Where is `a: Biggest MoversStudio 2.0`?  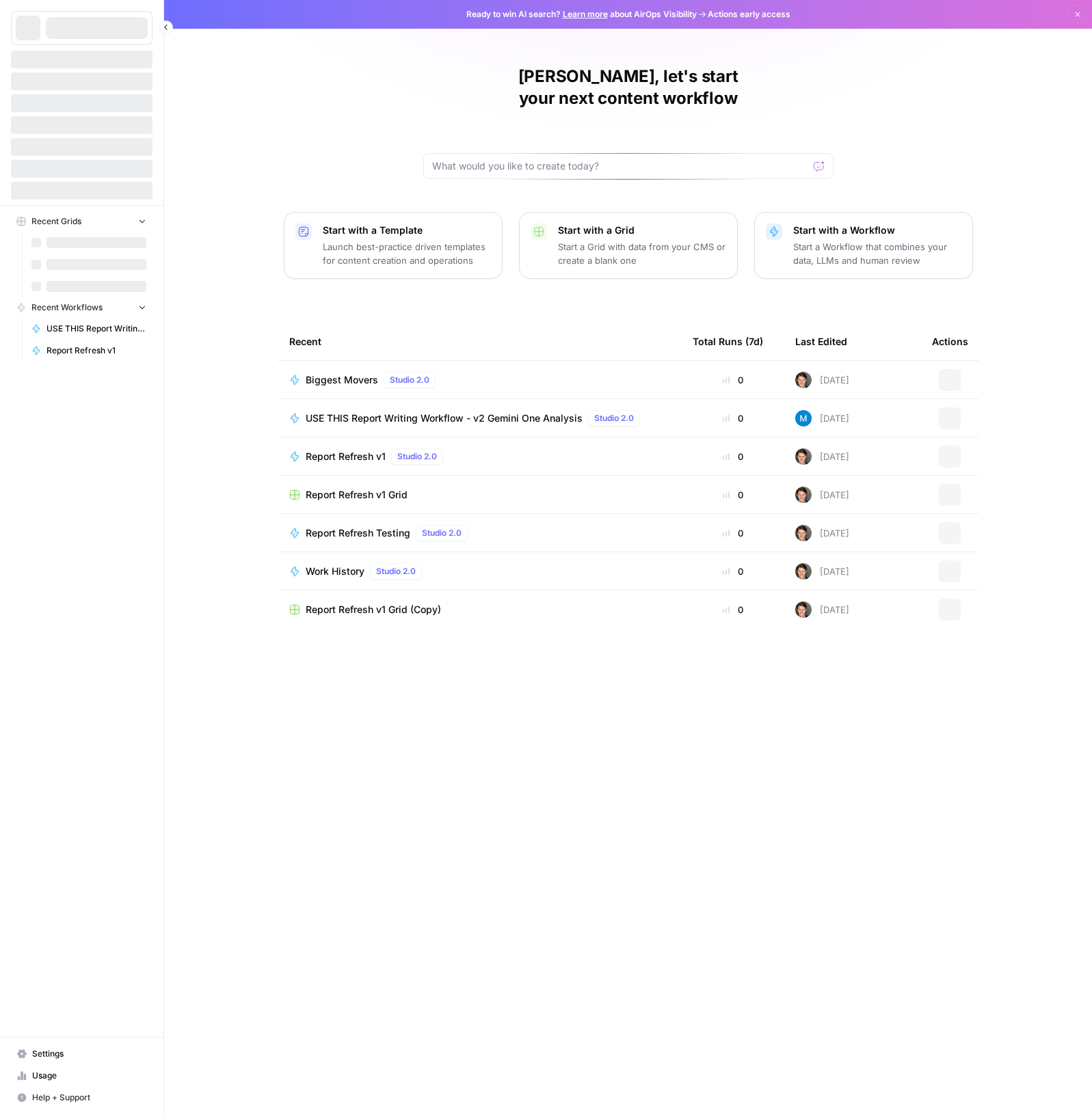
a: Biggest MoversStudio 2.0 is located at coordinates (480, 380).